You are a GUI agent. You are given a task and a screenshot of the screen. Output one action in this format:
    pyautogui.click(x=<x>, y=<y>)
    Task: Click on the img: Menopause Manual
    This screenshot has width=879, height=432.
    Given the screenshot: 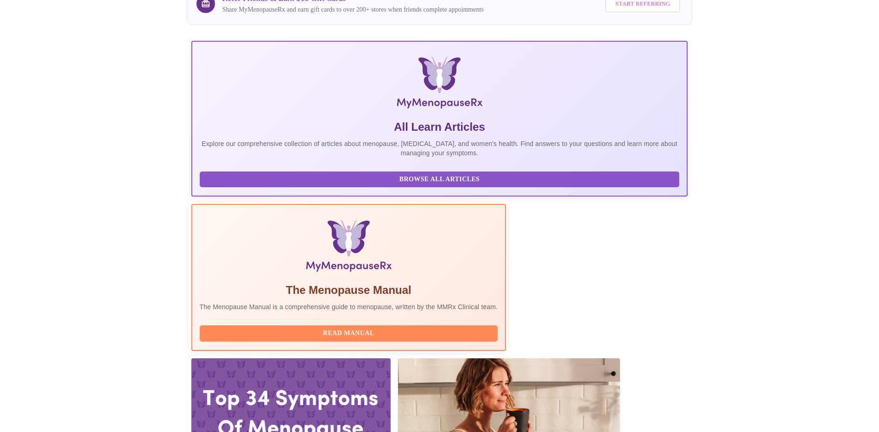 What is the action you would take?
    pyautogui.click(x=348, y=247)
    